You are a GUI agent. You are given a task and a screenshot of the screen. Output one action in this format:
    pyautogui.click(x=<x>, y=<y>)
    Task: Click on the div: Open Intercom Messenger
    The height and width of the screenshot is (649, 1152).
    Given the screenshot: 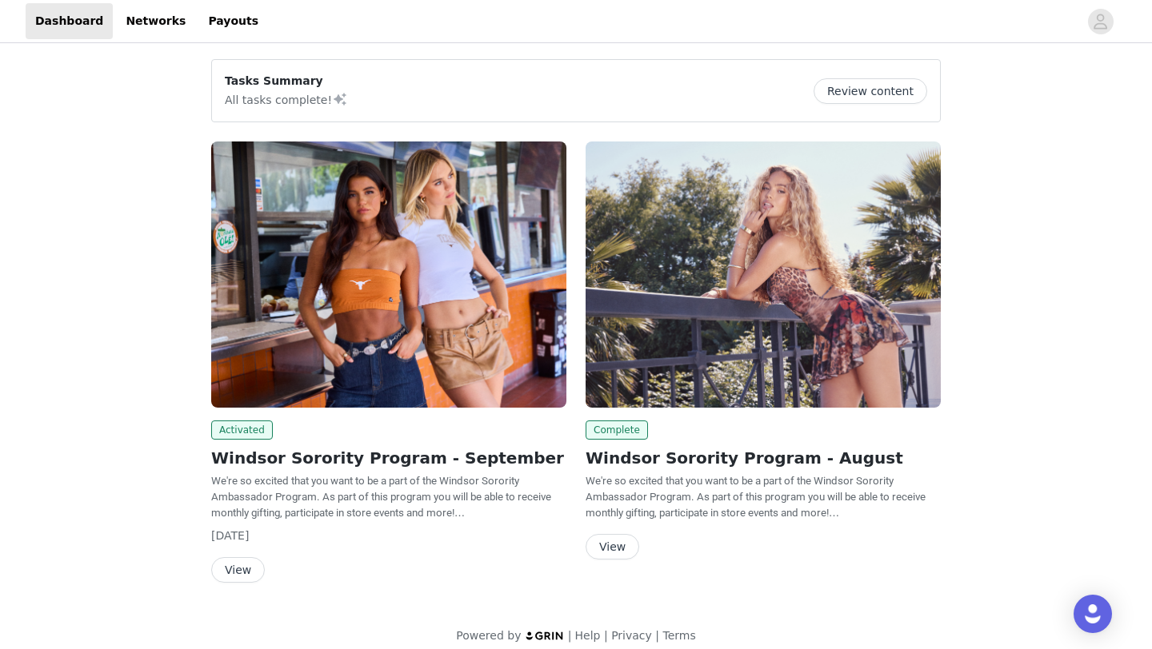 What is the action you would take?
    pyautogui.click(x=1093, y=614)
    